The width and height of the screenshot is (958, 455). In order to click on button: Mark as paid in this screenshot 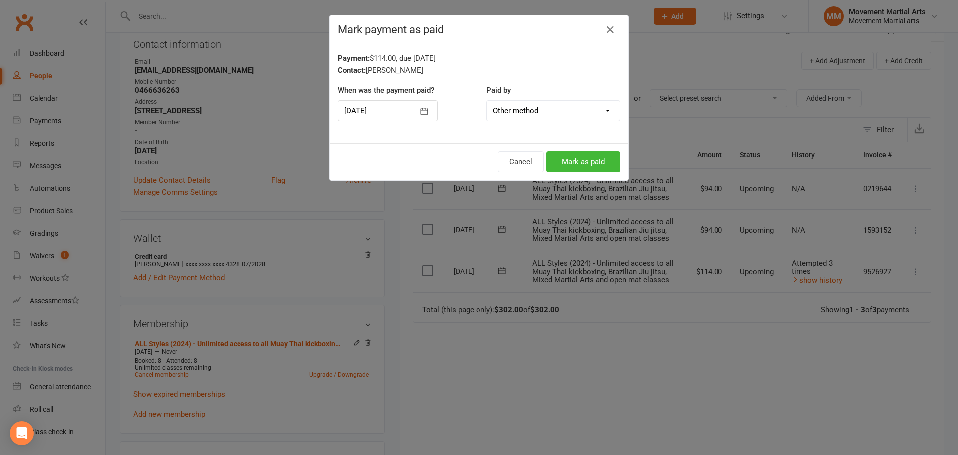, I will do `click(583, 162)`.